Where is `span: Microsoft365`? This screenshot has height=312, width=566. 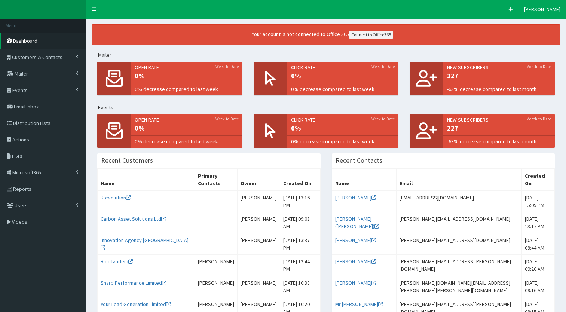
span: Microsoft365 is located at coordinates (27, 173).